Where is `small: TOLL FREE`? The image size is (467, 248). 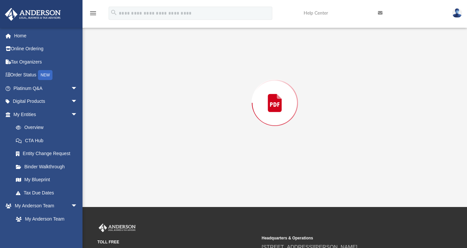 small: TOLL FREE is located at coordinates (177, 242).